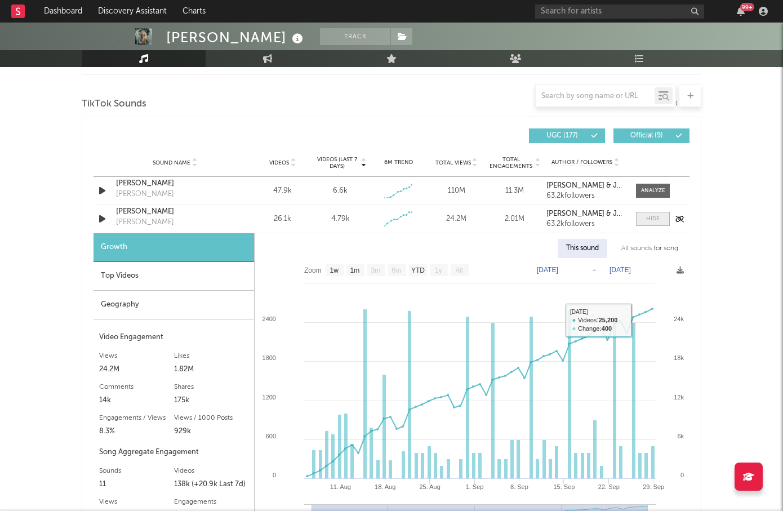 The image size is (783, 511). Describe the element at coordinates (279, 163) in the screenshot. I see `span: Videos` at that location.